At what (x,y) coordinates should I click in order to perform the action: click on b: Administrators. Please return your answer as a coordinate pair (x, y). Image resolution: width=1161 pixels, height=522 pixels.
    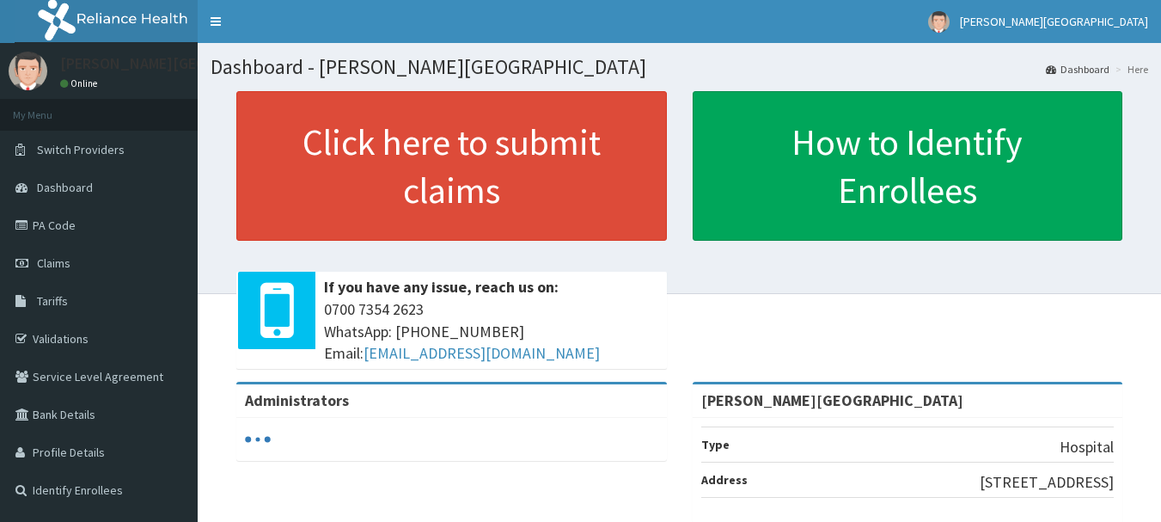
    Looking at the image, I should click on (297, 400).